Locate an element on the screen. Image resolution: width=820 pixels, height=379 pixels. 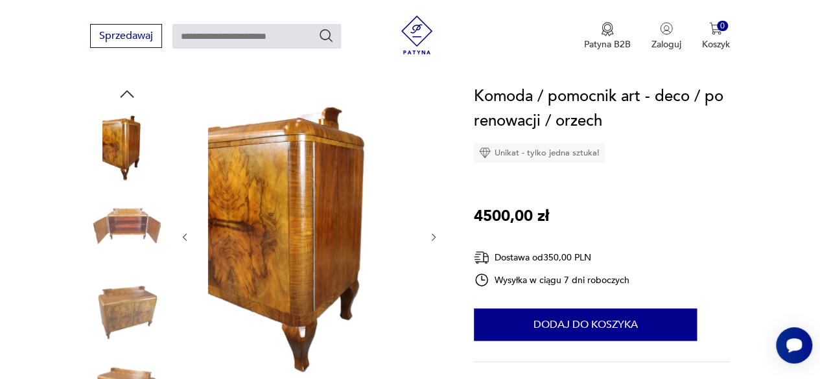
button: Zaloguj is located at coordinates (666, 36).